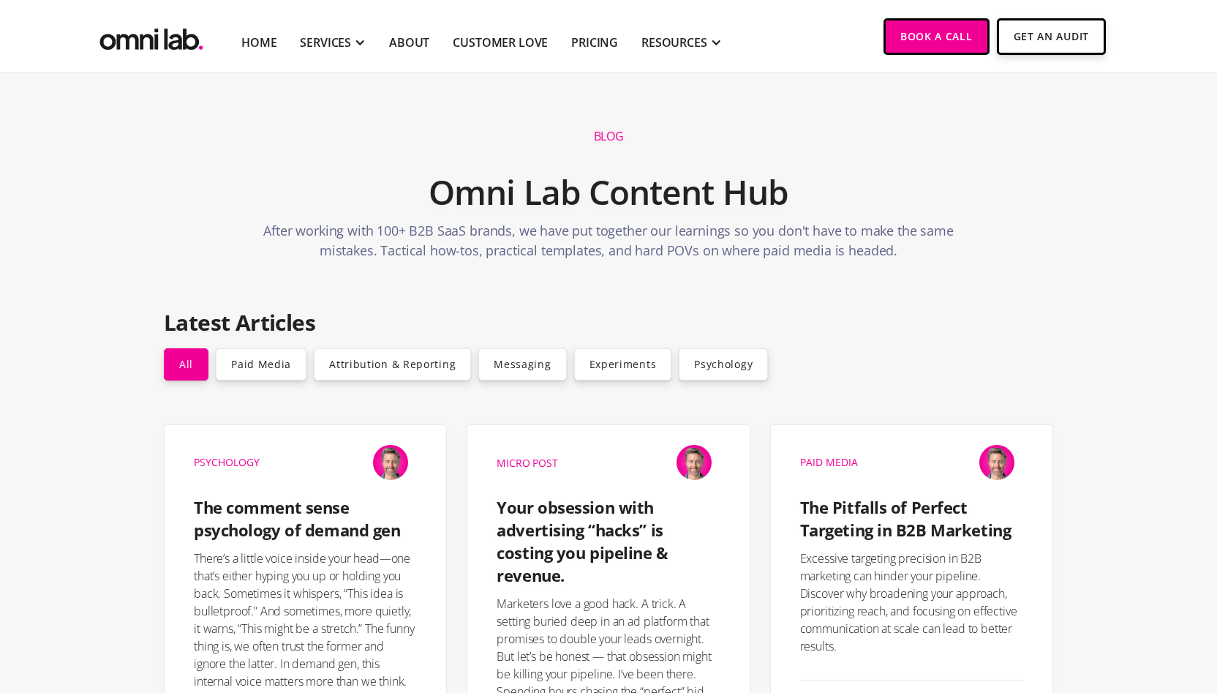  I want to click on h2: Latest Articles, so click(609, 323).